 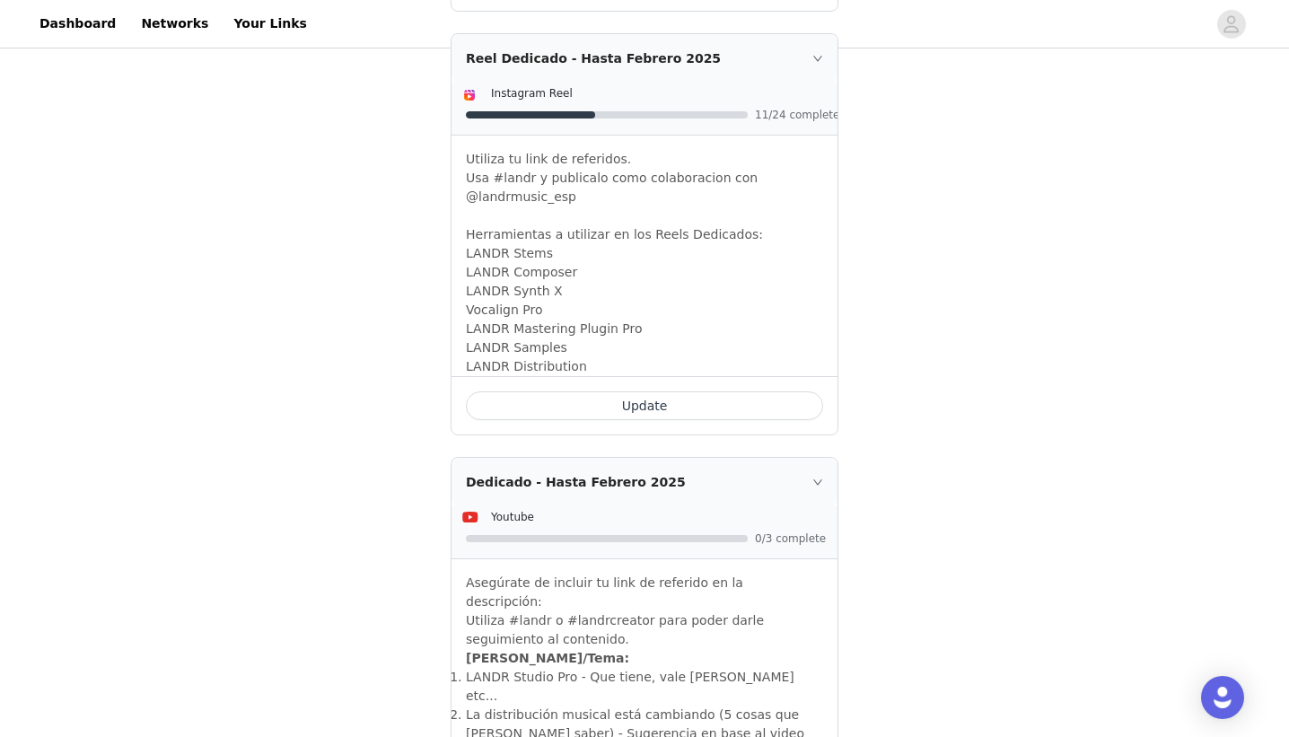 What do you see at coordinates (644, 329) in the screenshot?
I see `p: LANDR Mastering Plugin Pro` at bounding box center [644, 329].